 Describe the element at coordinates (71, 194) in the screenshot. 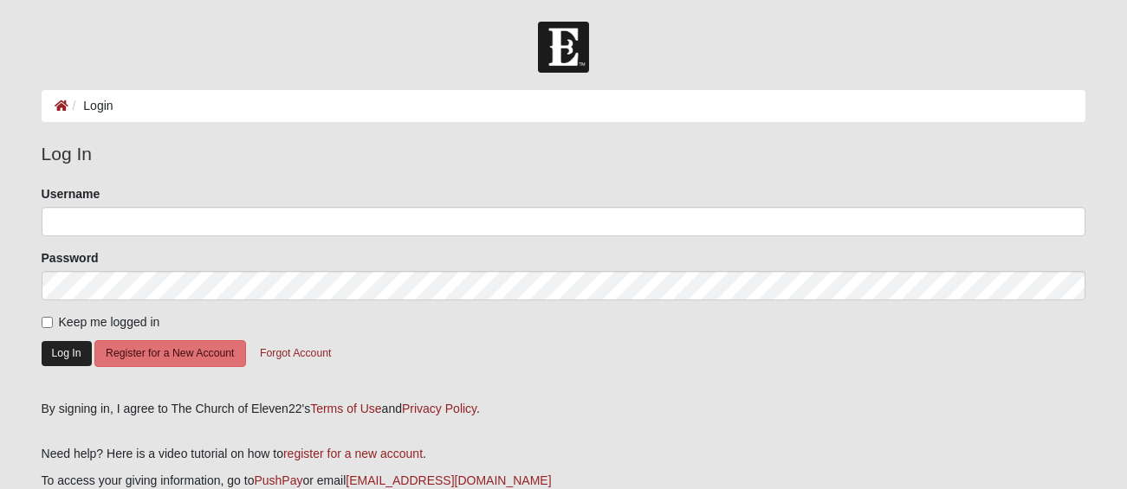

I see `label: Username` at that location.